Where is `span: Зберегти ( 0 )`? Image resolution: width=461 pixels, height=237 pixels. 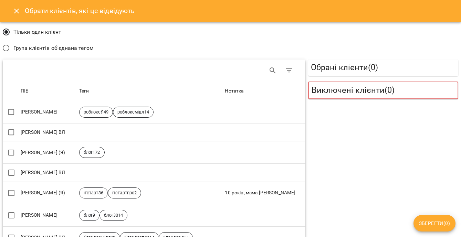 span: Зберегти ( 0 ) is located at coordinates (434, 223).